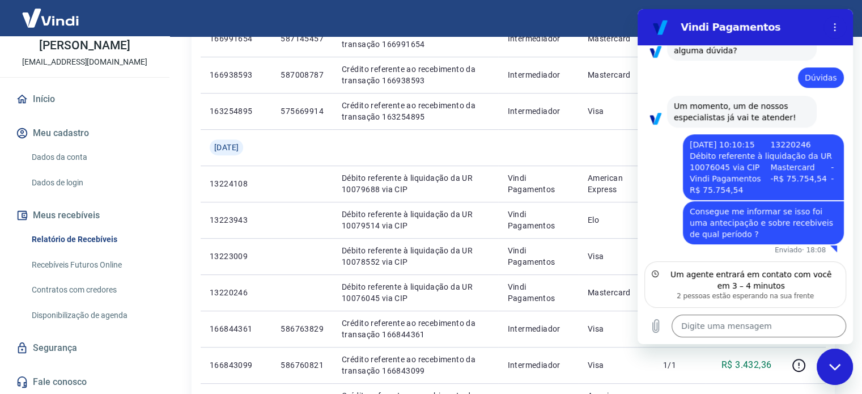  What do you see at coordinates (183, 69) in the screenshot?
I see `span: Dúvidas` at bounding box center [183, 69].